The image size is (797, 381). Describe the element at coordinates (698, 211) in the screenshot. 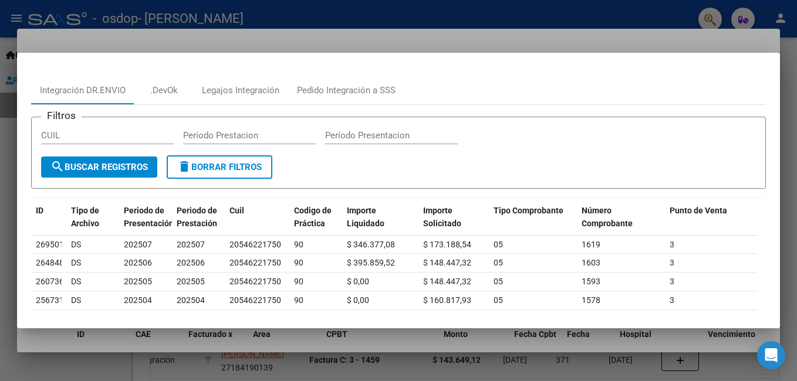

I see `span: Punto de Venta` at that location.